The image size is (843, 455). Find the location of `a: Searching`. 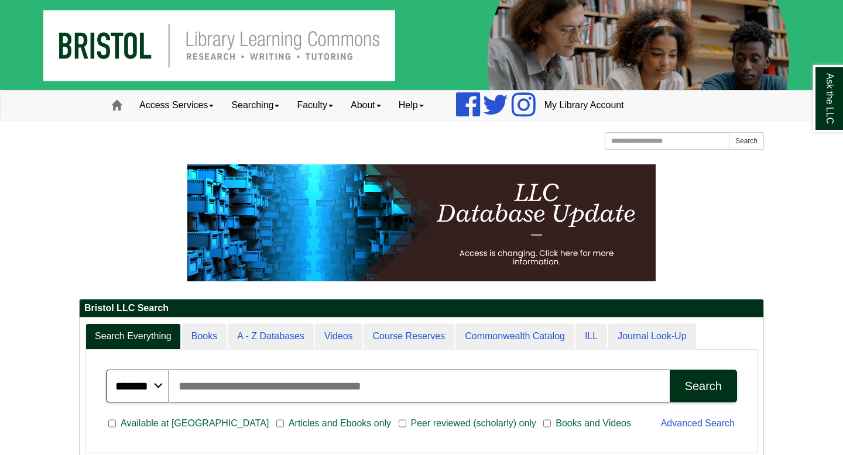

a: Searching is located at coordinates (255, 105).